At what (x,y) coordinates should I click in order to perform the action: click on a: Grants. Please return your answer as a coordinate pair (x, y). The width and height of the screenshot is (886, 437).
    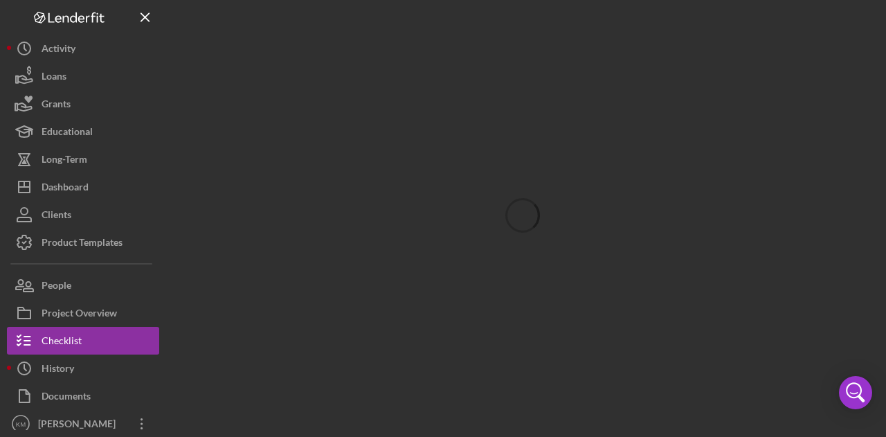
    Looking at the image, I should click on (83, 104).